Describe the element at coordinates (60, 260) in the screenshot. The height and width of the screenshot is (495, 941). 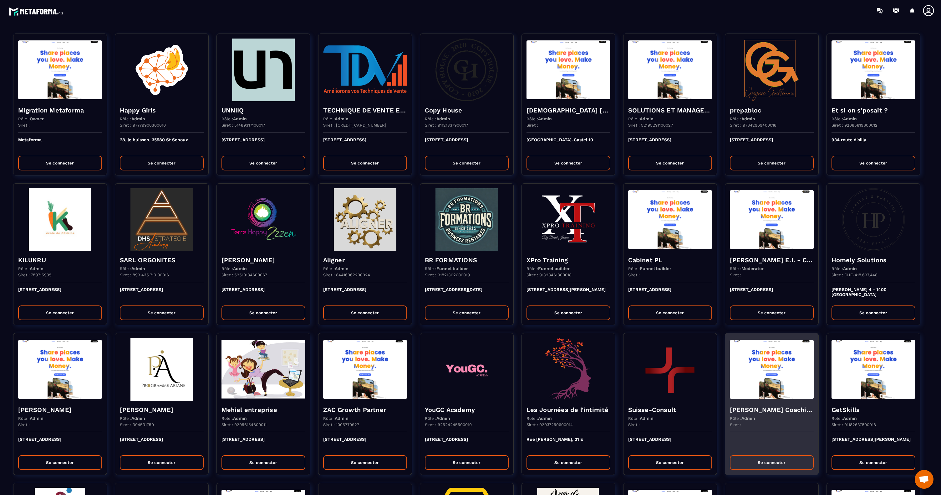
I see `h4: KILUKRU` at that location.